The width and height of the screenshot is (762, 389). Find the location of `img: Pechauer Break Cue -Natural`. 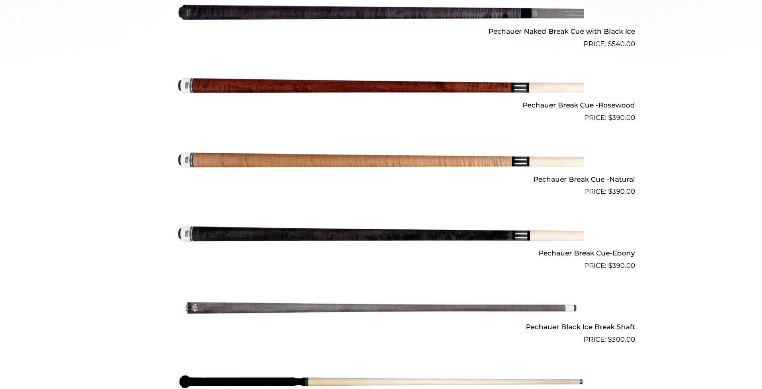

img: Pechauer Break Cue -Natural is located at coordinates (381, 160).